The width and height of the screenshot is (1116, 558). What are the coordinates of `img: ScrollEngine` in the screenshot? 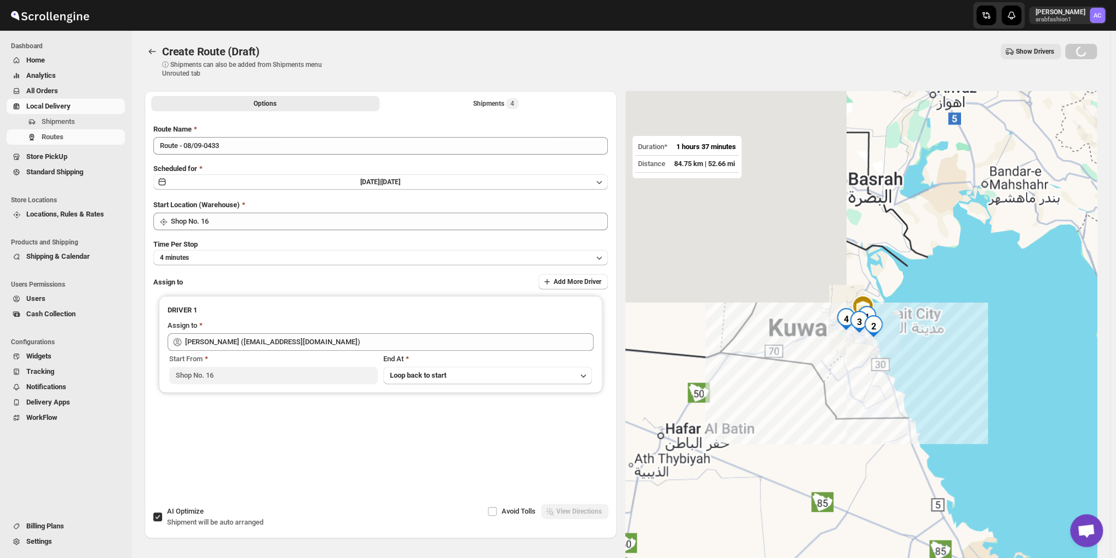 It's located at (50, 15).